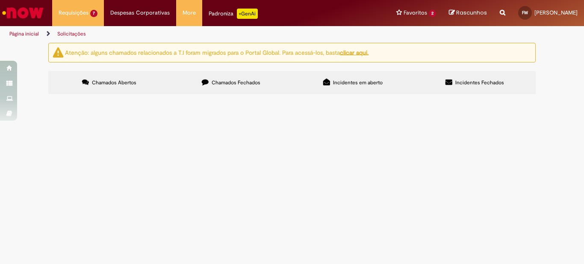 The image size is (584, 264). Describe the element at coordinates (432, 13) in the screenshot. I see `span: 2` at that location.